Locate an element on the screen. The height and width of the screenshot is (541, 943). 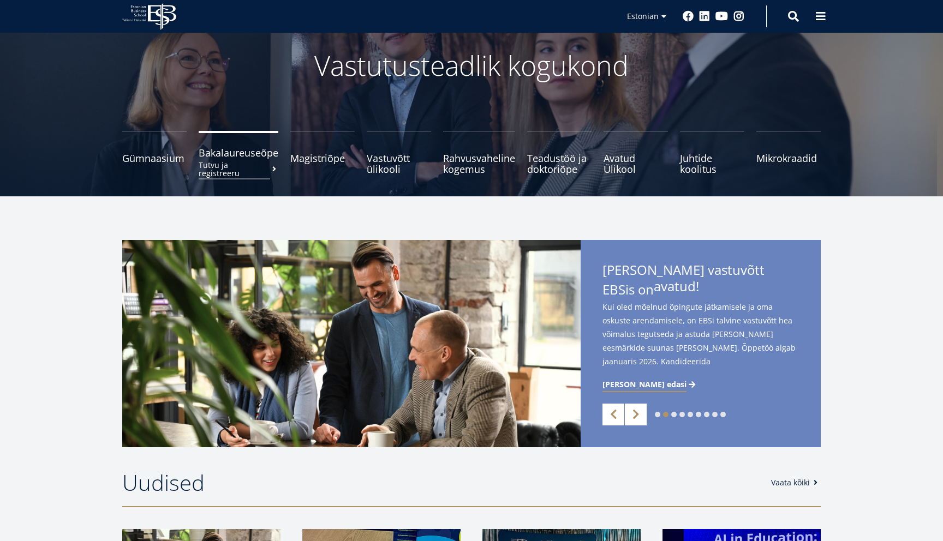
a: 7 is located at coordinates (706, 415).